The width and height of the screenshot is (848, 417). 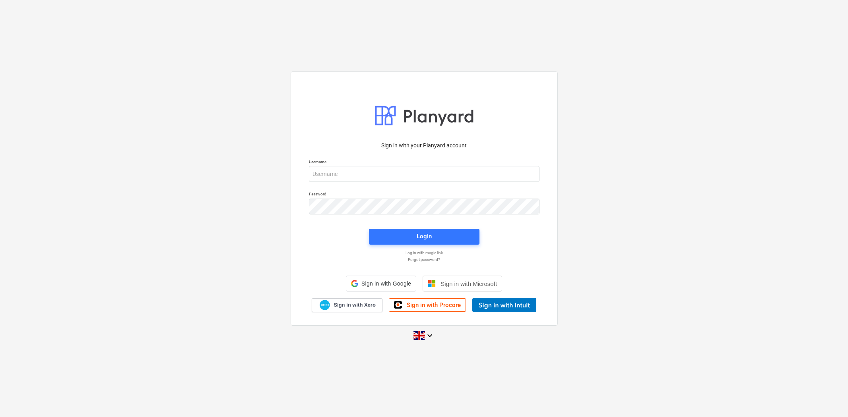 I want to click on p: Sign in with your Planyard account, so click(x=424, y=145).